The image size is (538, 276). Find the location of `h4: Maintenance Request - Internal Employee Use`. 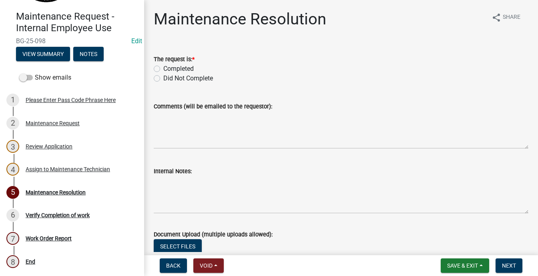

h4: Maintenance Request - Internal Employee Use is located at coordinates (77, 22).